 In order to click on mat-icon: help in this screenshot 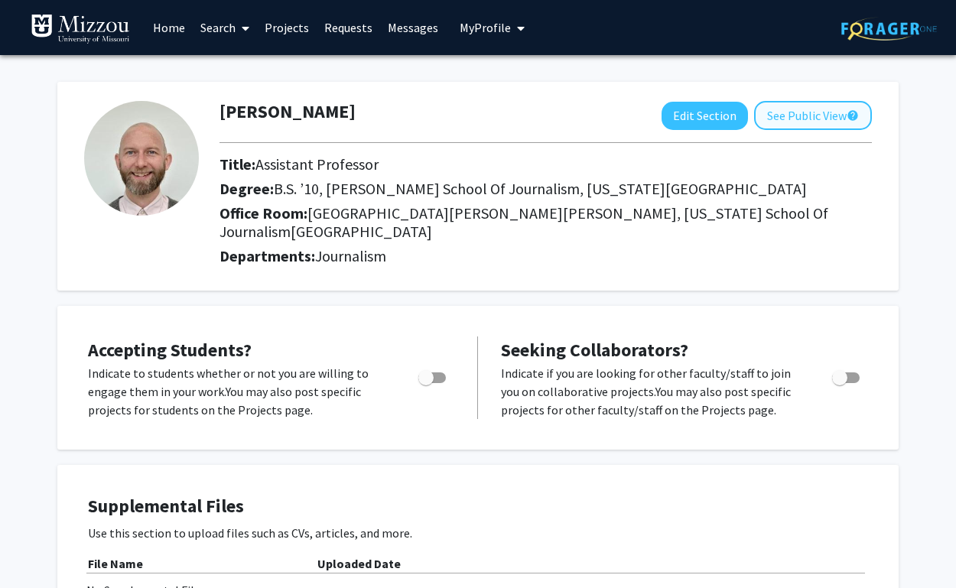, I will do `click(853, 116)`.